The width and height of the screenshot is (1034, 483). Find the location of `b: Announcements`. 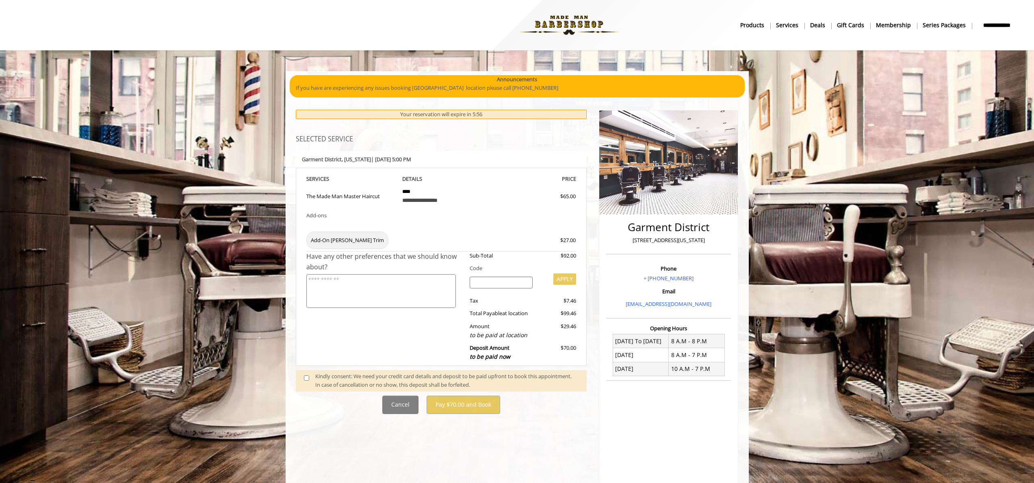

b: Announcements is located at coordinates (517, 79).